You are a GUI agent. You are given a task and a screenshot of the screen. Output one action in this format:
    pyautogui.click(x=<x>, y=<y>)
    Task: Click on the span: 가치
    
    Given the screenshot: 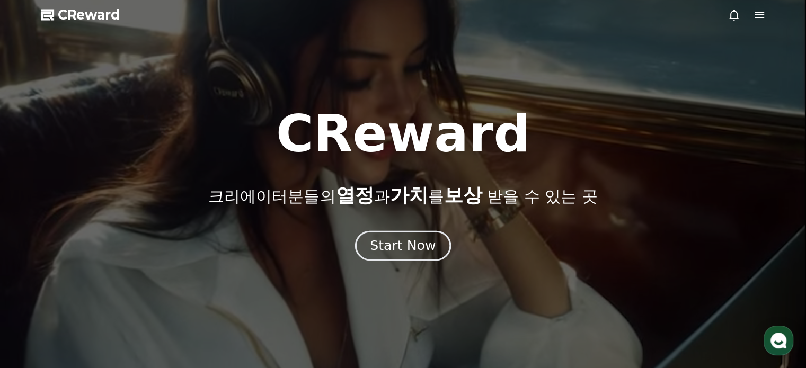 What is the action you would take?
    pyautogui.click(x=409, y=195)
    